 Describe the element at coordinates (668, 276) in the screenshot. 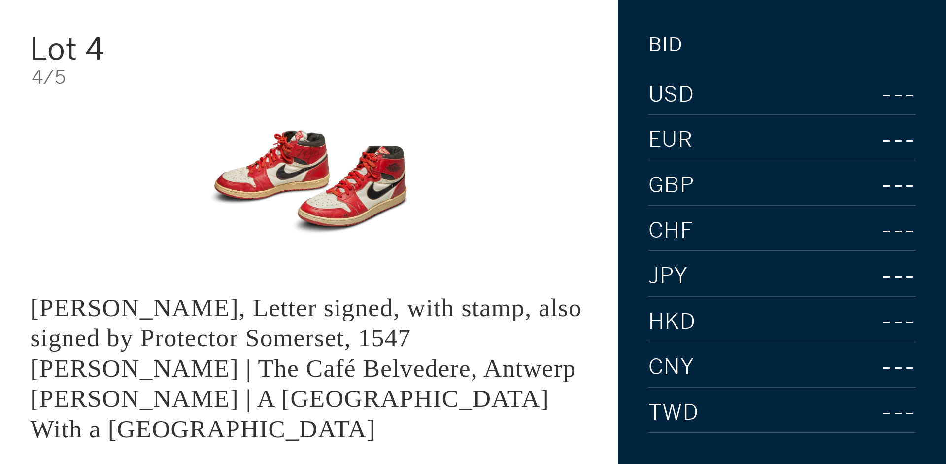

I see `span: JPY` at that location.